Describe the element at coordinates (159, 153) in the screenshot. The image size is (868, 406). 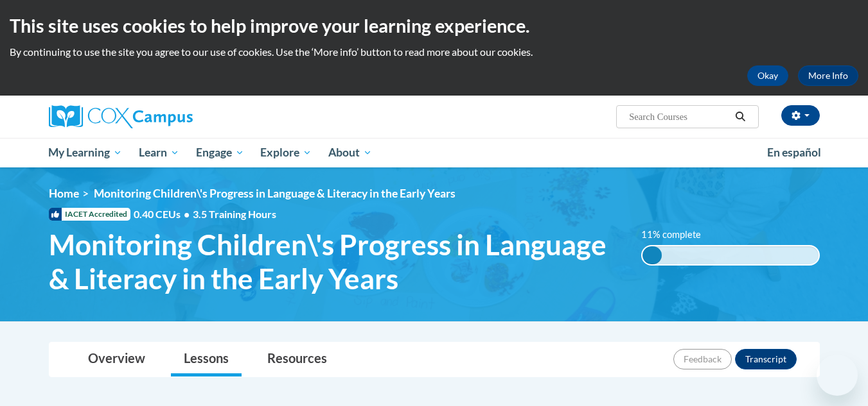
I see `span: Learn` at that location.